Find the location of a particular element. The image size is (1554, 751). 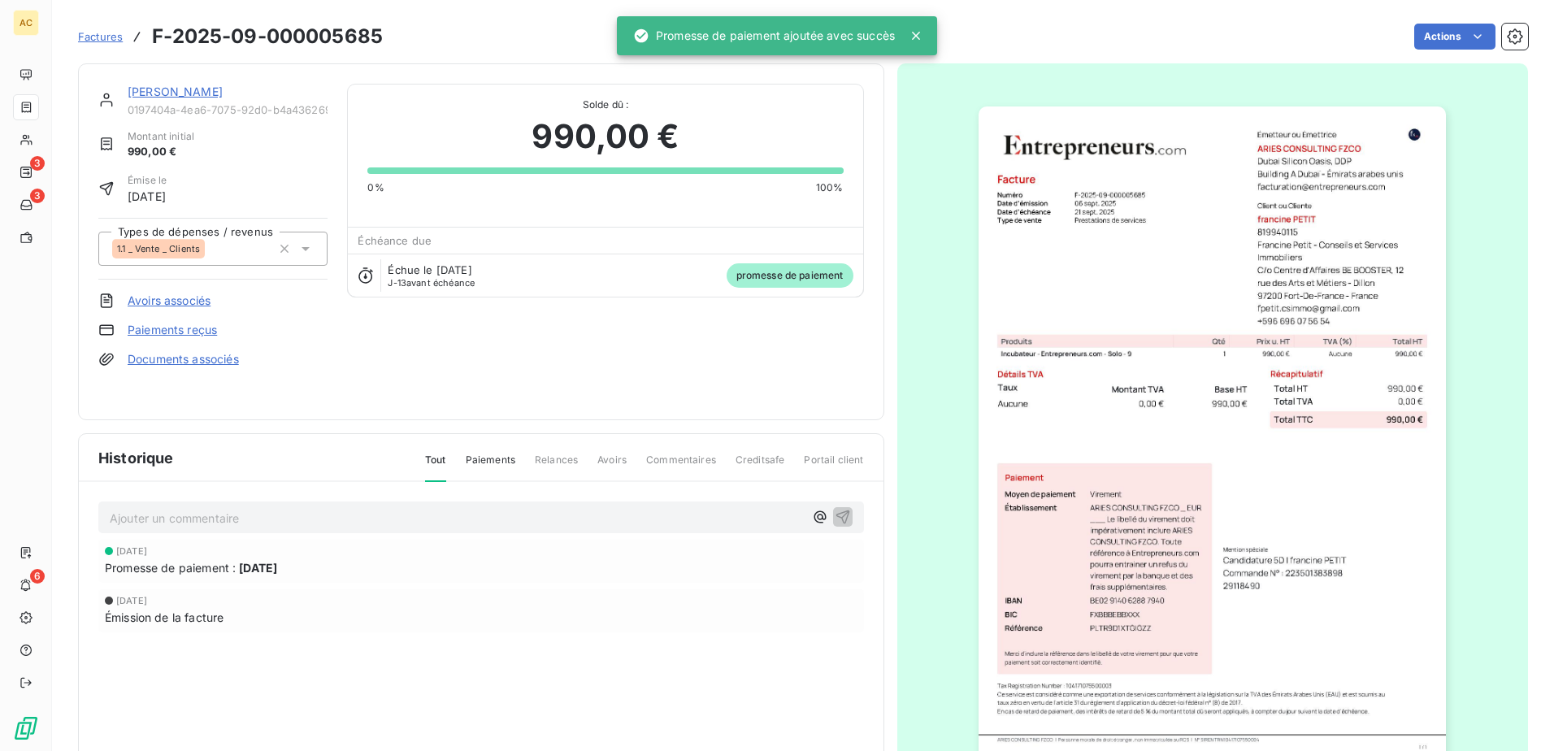

div: Promesse de paiement ajoutée avec succès is located at coordinates (764, 36).